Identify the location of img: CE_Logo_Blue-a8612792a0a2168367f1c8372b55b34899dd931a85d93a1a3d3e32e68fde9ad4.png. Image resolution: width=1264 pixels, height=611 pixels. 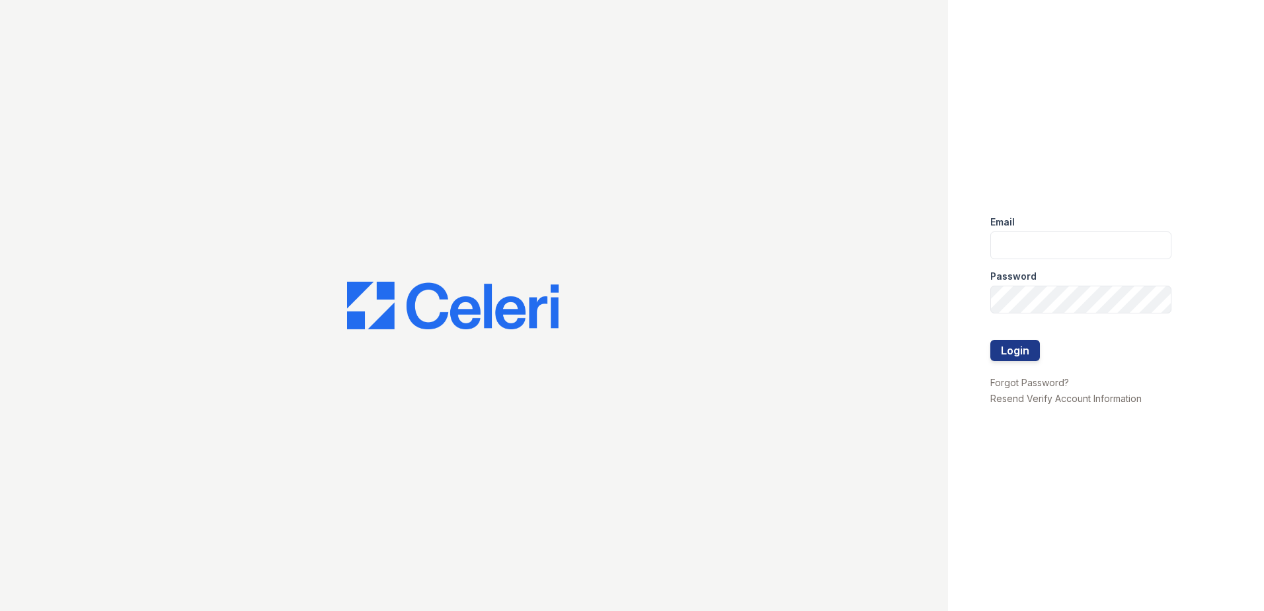
(453, 305).